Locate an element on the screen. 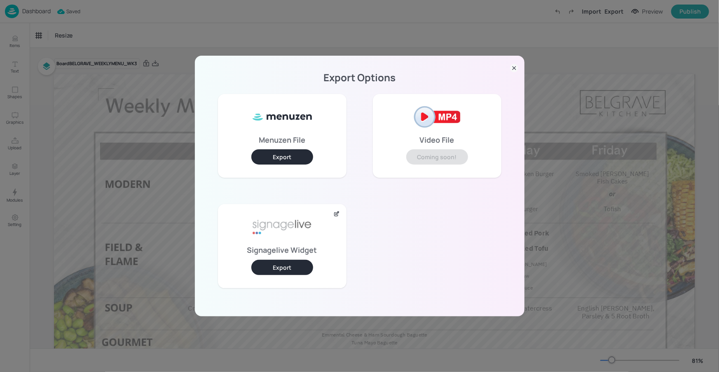 The image size is (719, 372). p: Signagelive Widget is located at coordinates (282, 250).